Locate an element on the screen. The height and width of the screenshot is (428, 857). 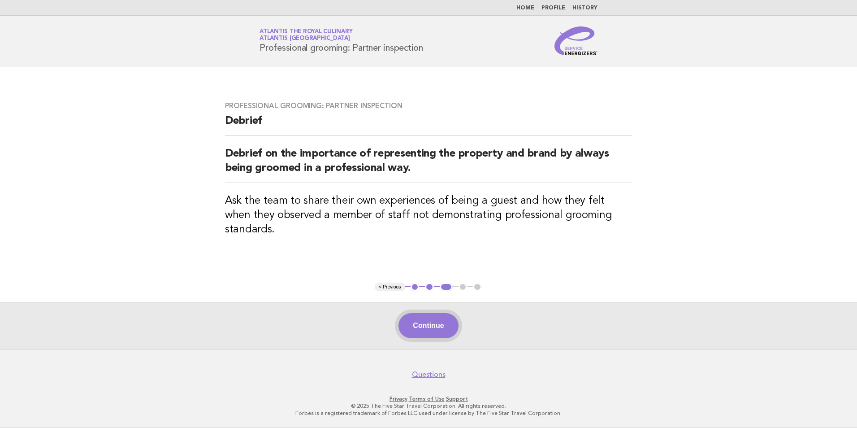
button: 3 is located at coordinates (446, 287).